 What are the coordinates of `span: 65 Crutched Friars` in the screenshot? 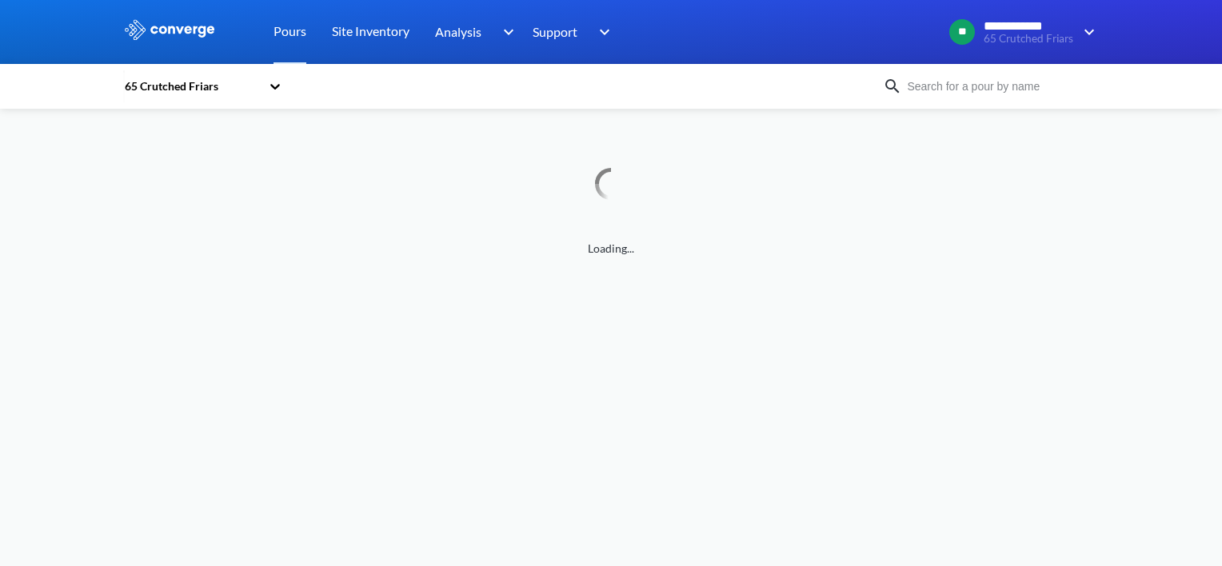 It's located at (1029, 38).